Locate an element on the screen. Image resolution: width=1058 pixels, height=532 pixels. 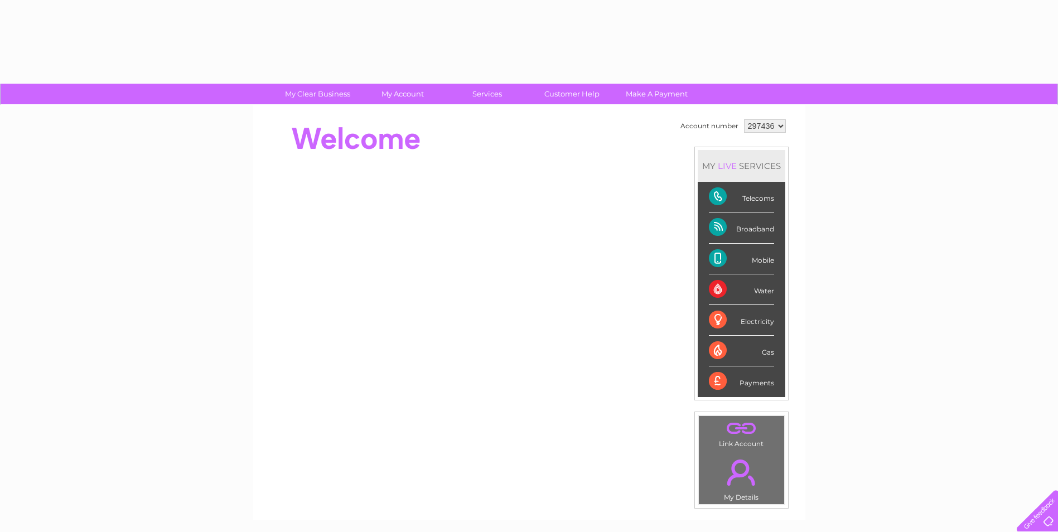
a: Services is located at coordinates (487, 94).